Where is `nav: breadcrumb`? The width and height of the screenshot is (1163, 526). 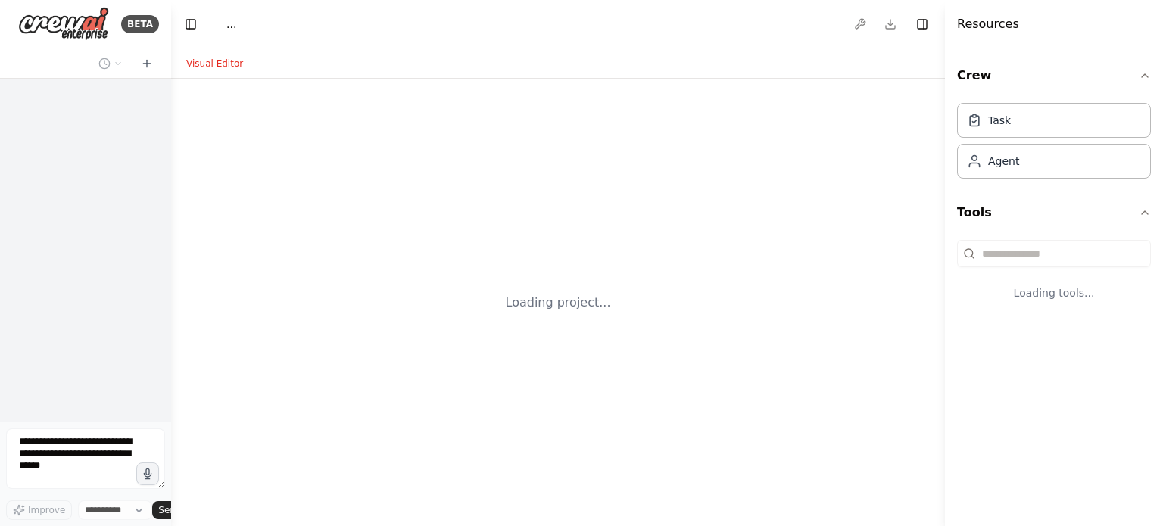 nav: breadcrumb is located at coordinates (231, 24).